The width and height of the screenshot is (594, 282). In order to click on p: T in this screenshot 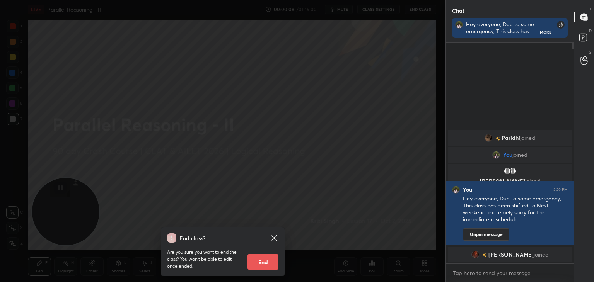, I will do `click(590, 9)`.